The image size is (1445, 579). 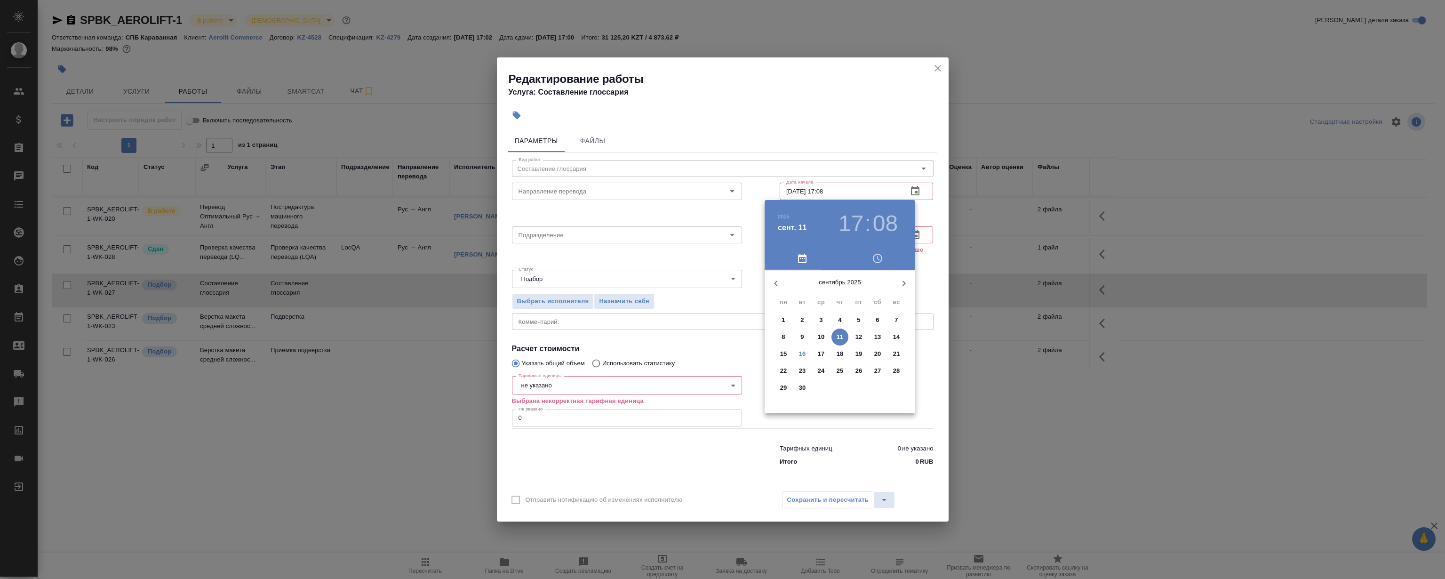 I want to click on button: 12, so click(x=859, y=337).